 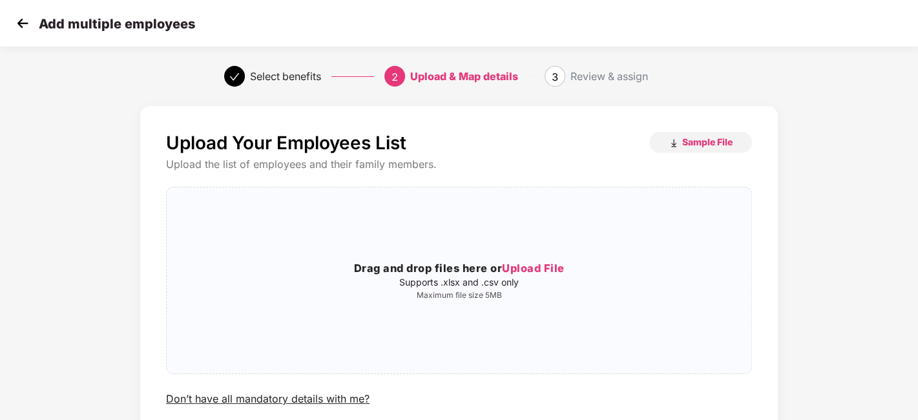 I want to click on p: Add multiple employees, so click(x=117, y=24).